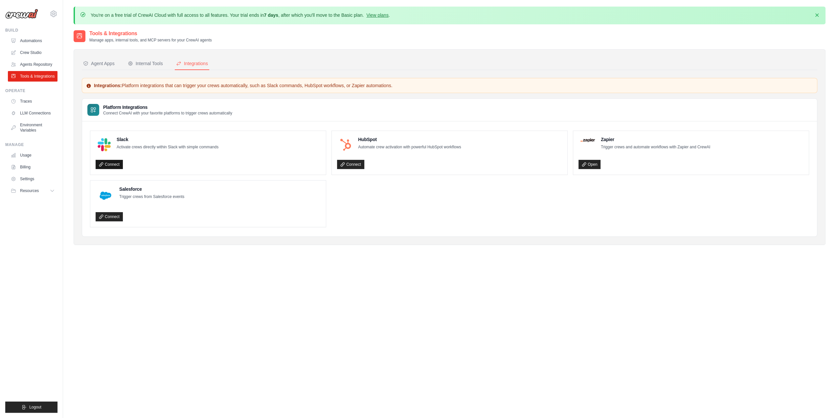  What do you see at coordinates (168, 107) in the screenshot?
I see `h3: Platform Integrations` at bounding box center [168, 107].